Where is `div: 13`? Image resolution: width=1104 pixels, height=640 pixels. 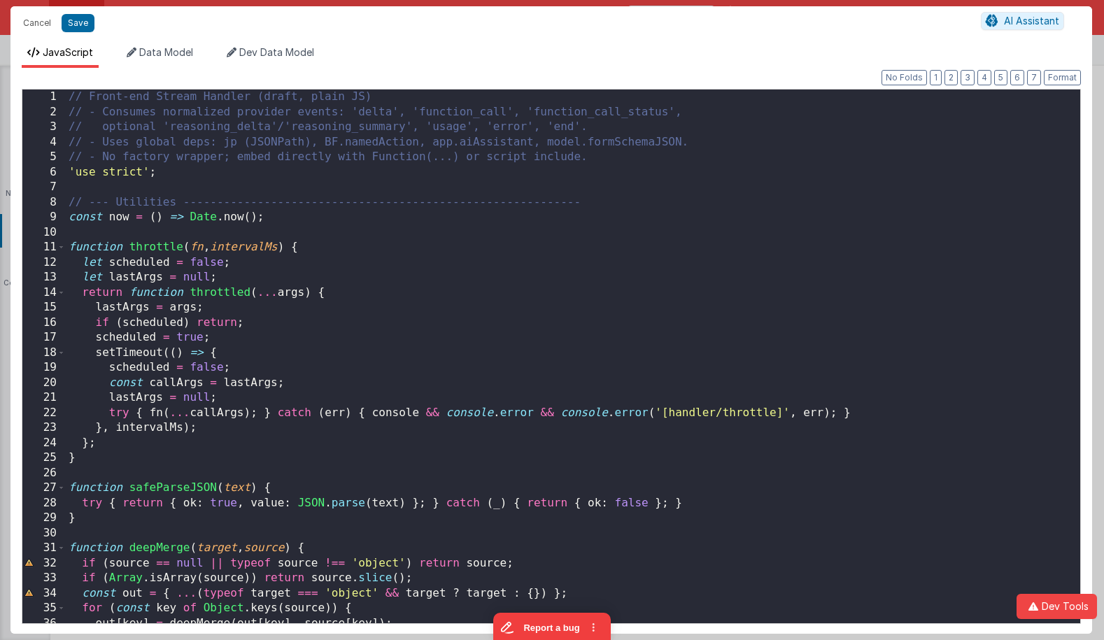
div: 13 is located at coordinates (44, 278).